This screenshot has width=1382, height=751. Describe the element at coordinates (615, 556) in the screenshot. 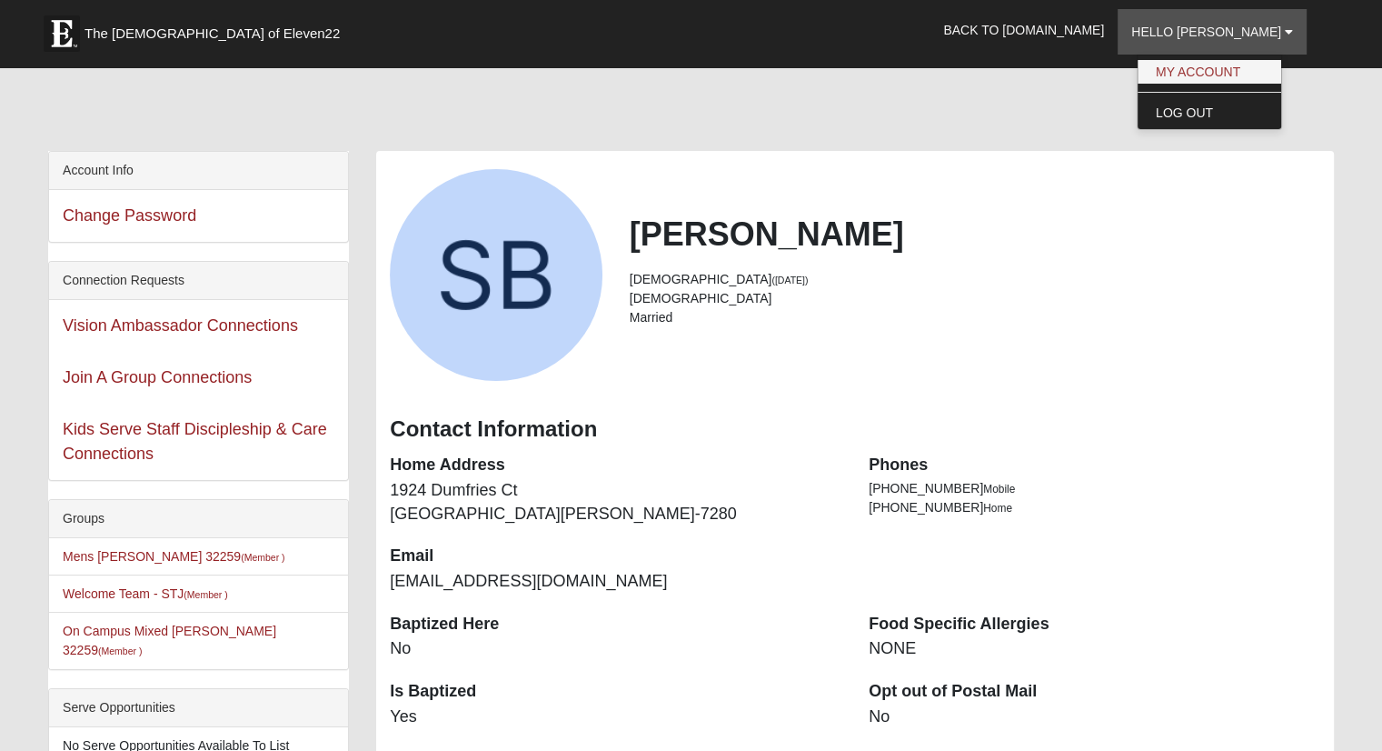

I see `dt: Email` at that location.